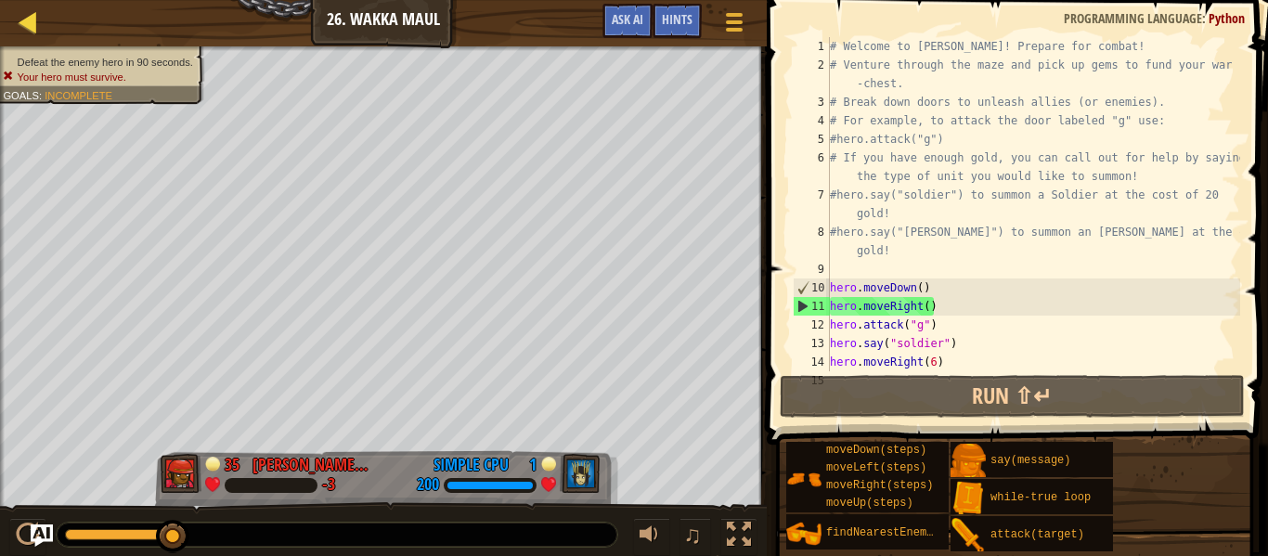 The height and width of the screenshot is (556, 1268). I want to click on span: while-true loop, so click(1041, 498).